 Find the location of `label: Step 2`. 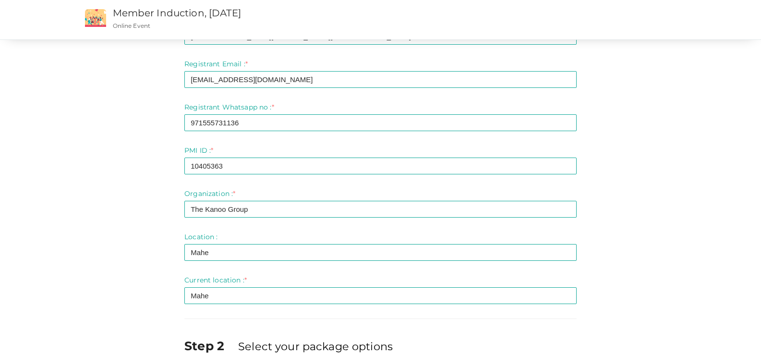

label: Step 2 is located at coordinates (210, 346).